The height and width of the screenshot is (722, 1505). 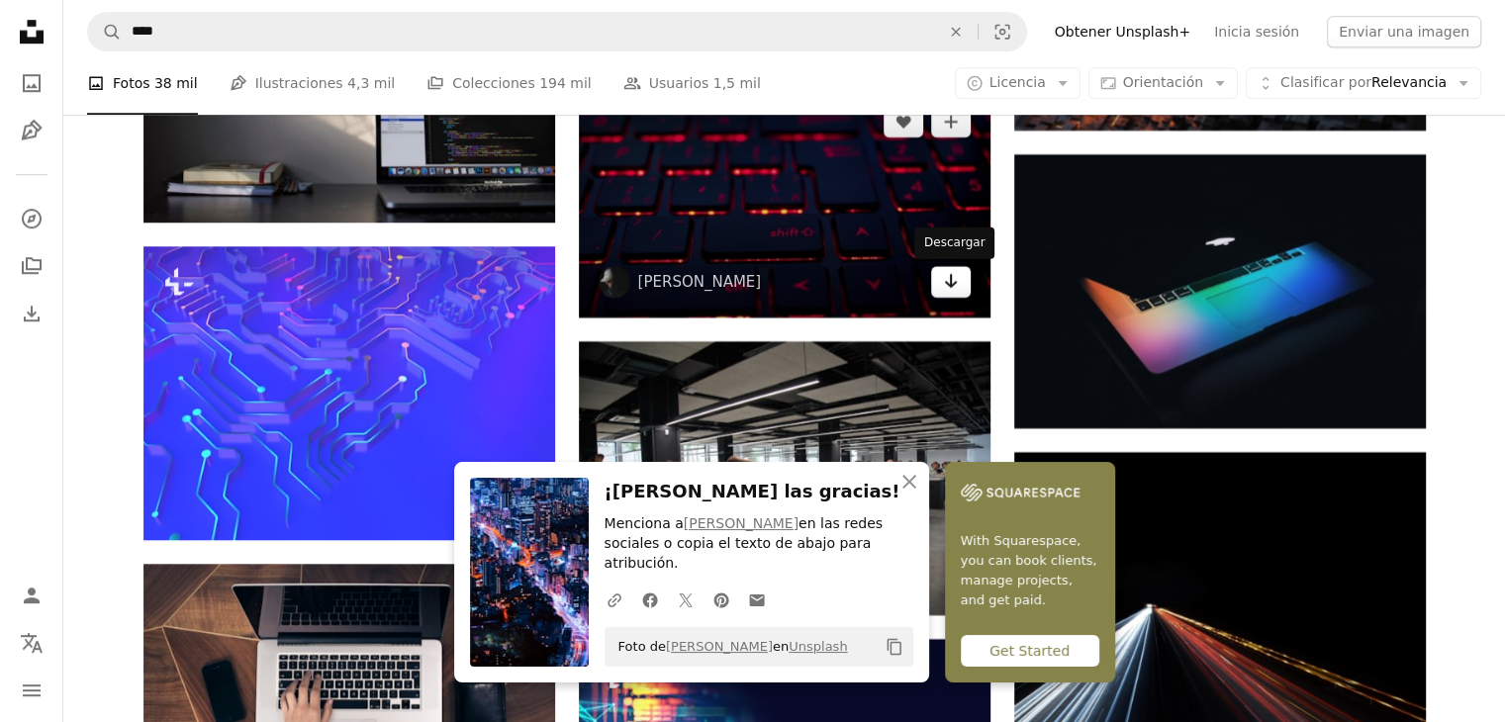 What do you see at coordinates (728, 647) in the screenshot?
I see `span: Foto de en` at bounding box center [728, 647].